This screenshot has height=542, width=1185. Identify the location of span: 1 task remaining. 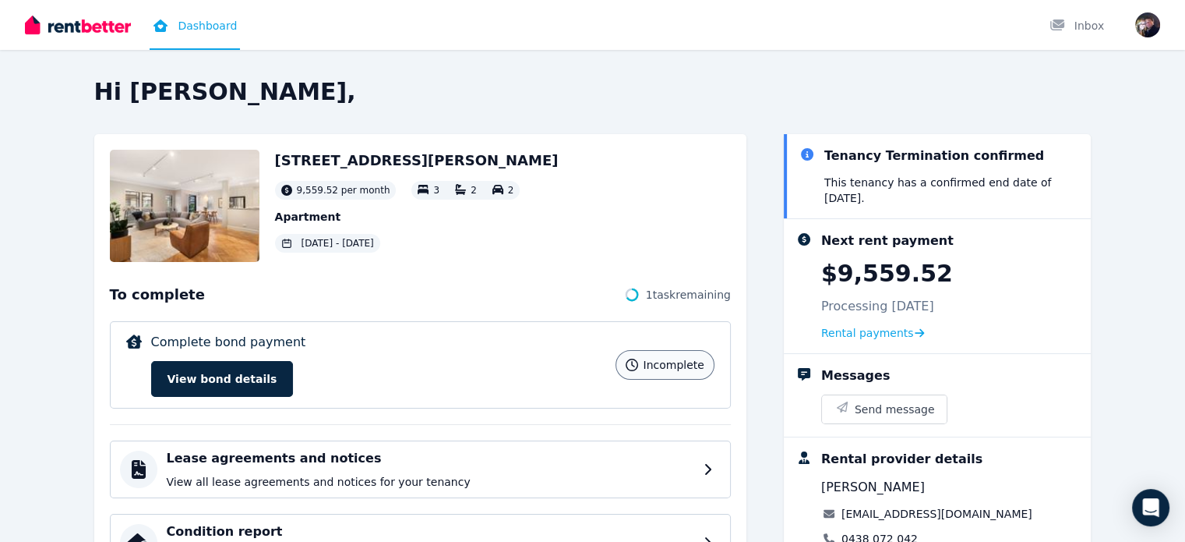
(688, 295).